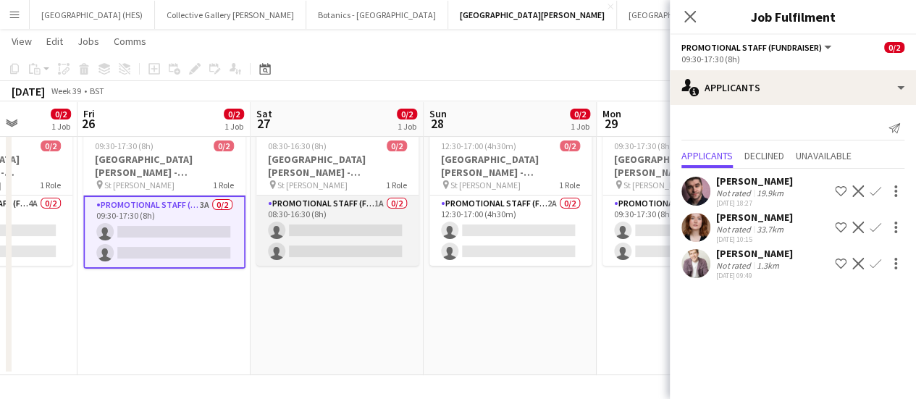  What do you see at coordinates (683, 230) in the screenshot?
I see `app-card-role: Promotional Staff (Fundraiser)4A0/209:30-17:30 (8h)` at bounding box center [683, 230].